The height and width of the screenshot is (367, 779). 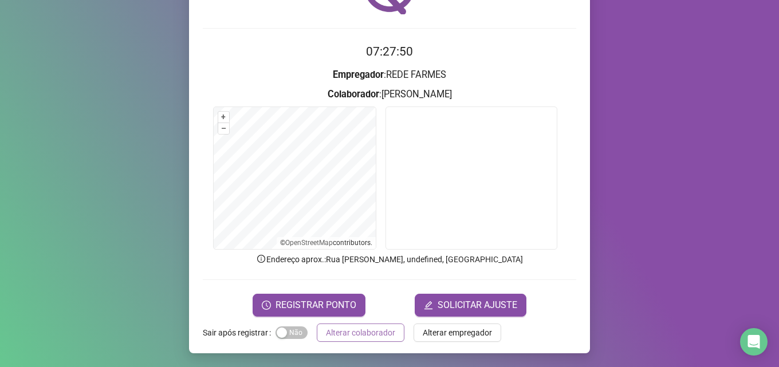 What do you see at coordinates (477, 305) in the screenshot?
I see `span: SOLICITAR AJUSTE` at bounding box center [477, 305].